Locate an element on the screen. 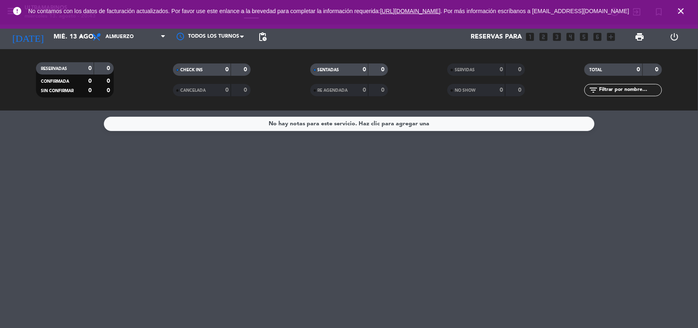 The height and width of the screenshot is (328, 698). span: Almuerzo is located at coordinates (119, 37).